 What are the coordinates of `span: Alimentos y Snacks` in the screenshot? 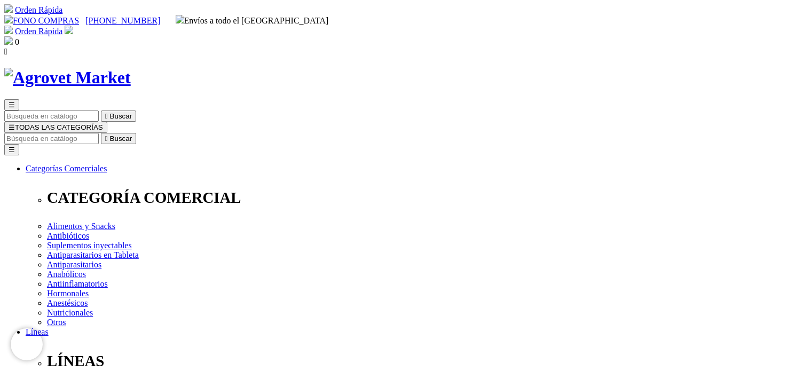 It's located at (81, 226).